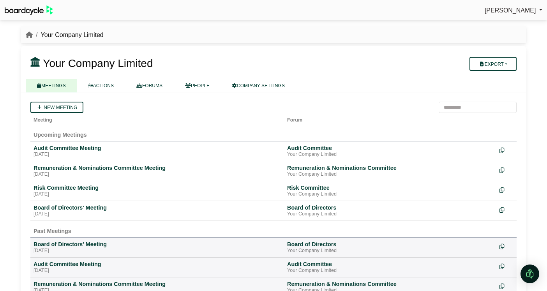 This screenshot has height=291, width=547. What do you see at coordinates (29, 10) in the screenshot?
I see `img: BoardcycleBlackGreen-aaafeed430059cb809a45853b8cf6d952af9d84e6e89e1f1685b34bfd5cb7d64.svg` at bounding box center [29, 10].